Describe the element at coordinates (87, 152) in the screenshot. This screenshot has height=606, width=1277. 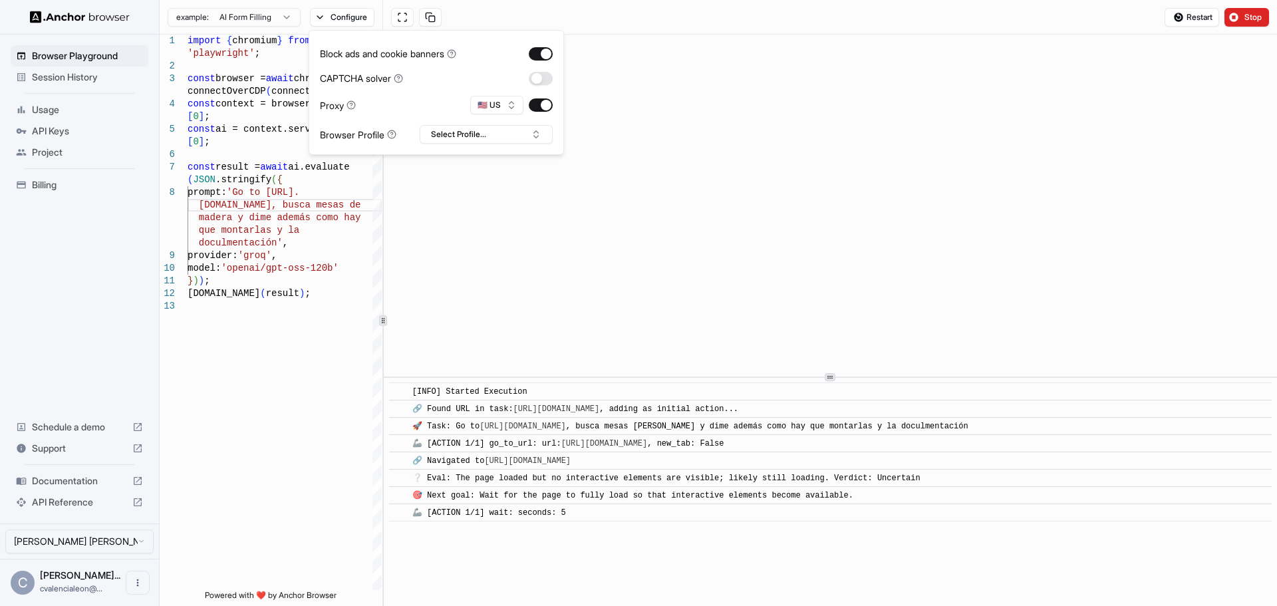
I see `span: Project` at that location.